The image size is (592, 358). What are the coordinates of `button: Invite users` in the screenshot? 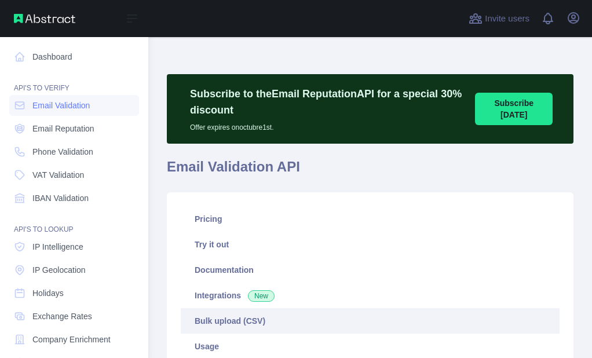 It's located at (499, 19).